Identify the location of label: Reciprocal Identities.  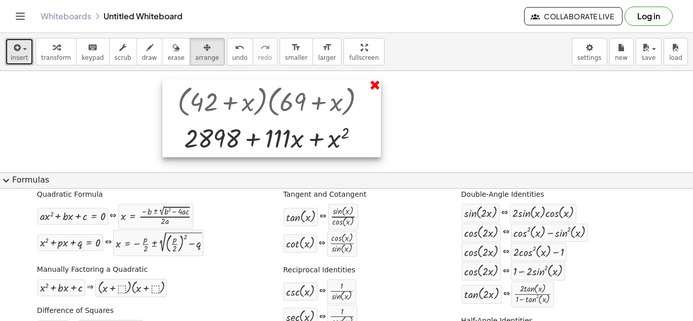
(319, 270).